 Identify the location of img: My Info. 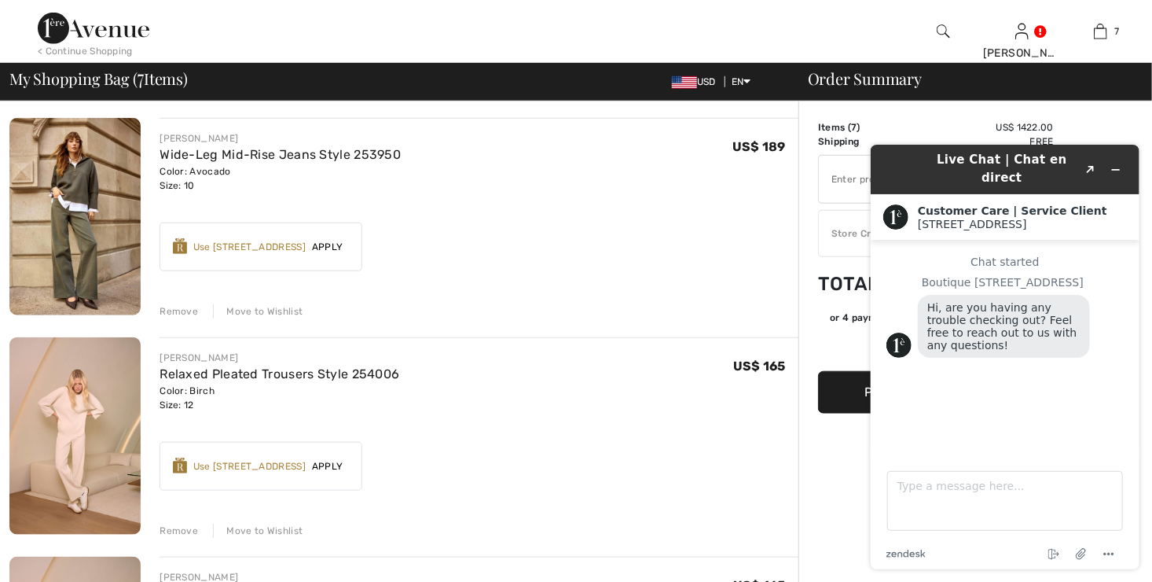
(1022, 31).